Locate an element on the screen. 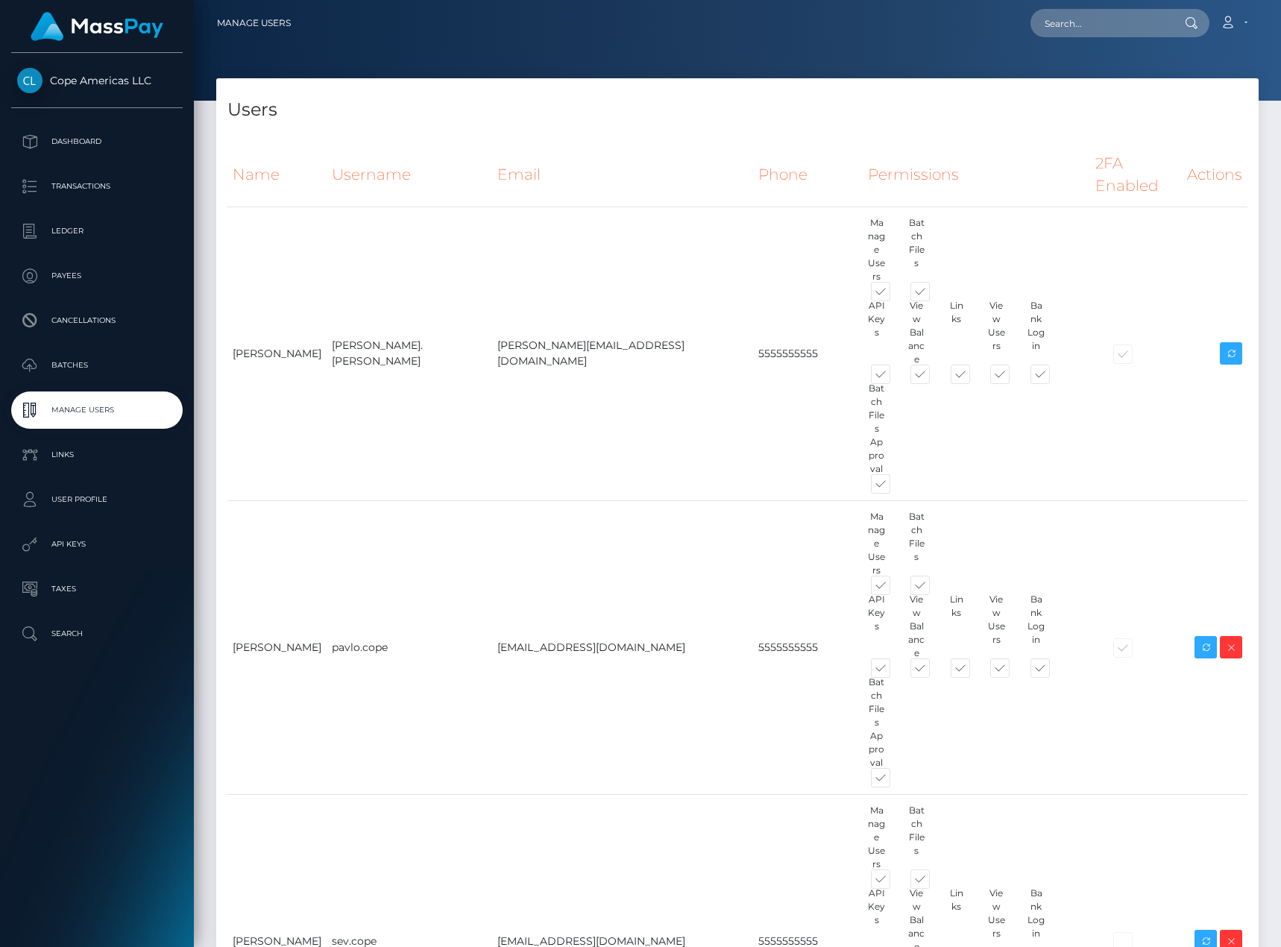  th: Email is located at coordinates (622, 174).